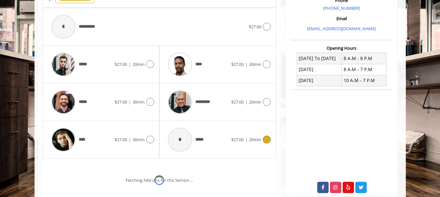 This screenshot has height=197, width=440. I want to click on div: Fetching Add-ons for this Service ..., so click(159, 181).